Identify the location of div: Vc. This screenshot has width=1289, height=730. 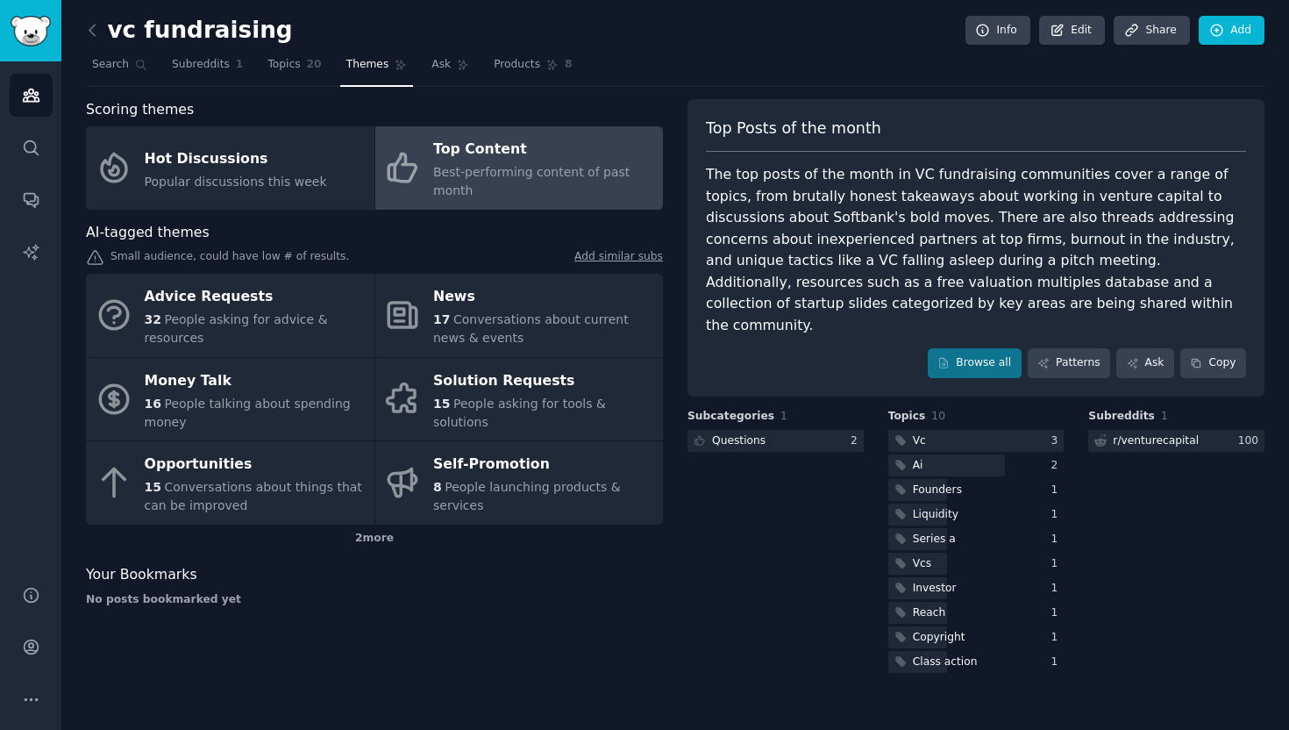
(919, 441).